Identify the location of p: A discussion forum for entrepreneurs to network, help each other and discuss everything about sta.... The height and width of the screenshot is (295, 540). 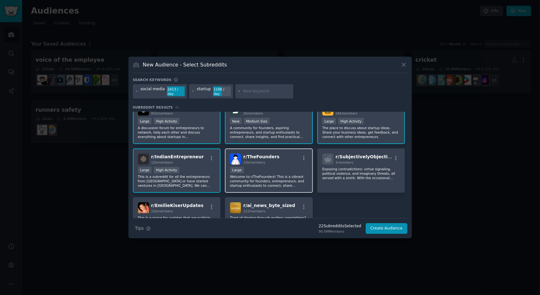
(177, 132).